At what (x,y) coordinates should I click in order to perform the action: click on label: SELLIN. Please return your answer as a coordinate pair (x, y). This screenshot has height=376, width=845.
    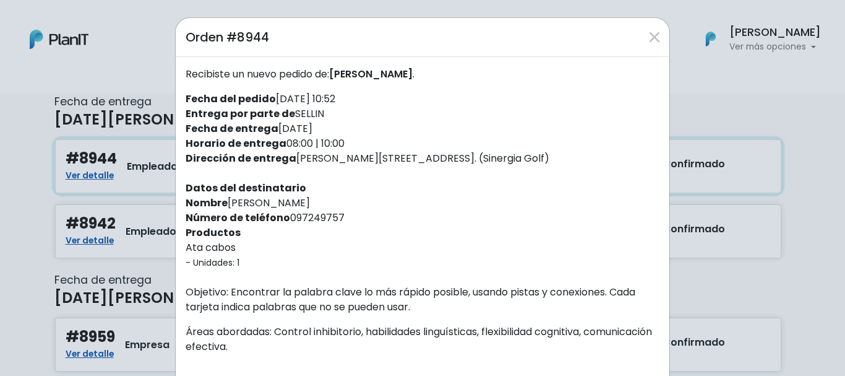
    Looking at the image, I should click on (255, 114).